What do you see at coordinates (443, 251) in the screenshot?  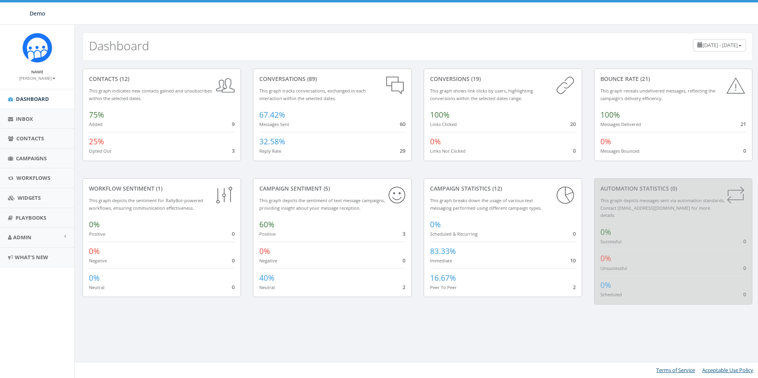 I see `span: 83.33%` at bounding box center [443, 251].